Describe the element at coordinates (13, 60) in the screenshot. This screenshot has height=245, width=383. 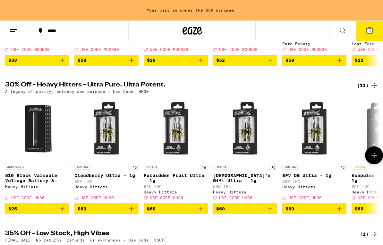
I see `span: $33` at that location.